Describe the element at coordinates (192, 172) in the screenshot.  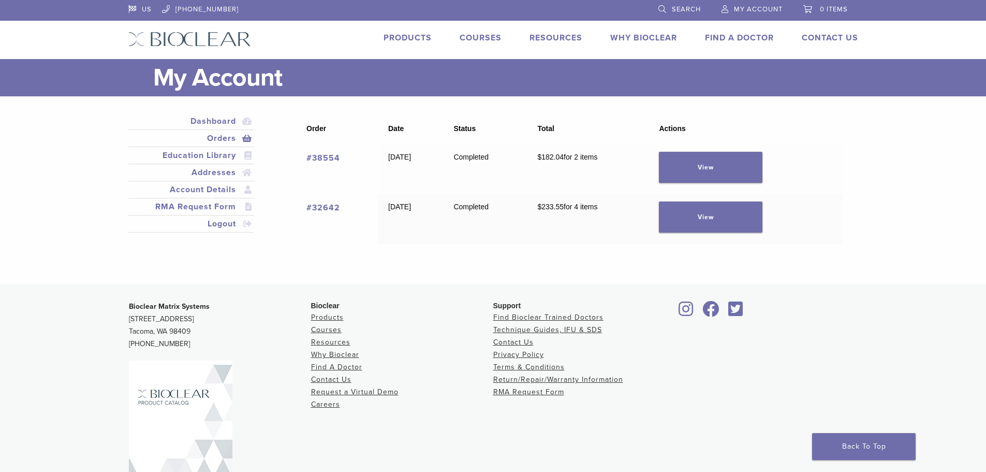
I see `a: Addresses` at that location.